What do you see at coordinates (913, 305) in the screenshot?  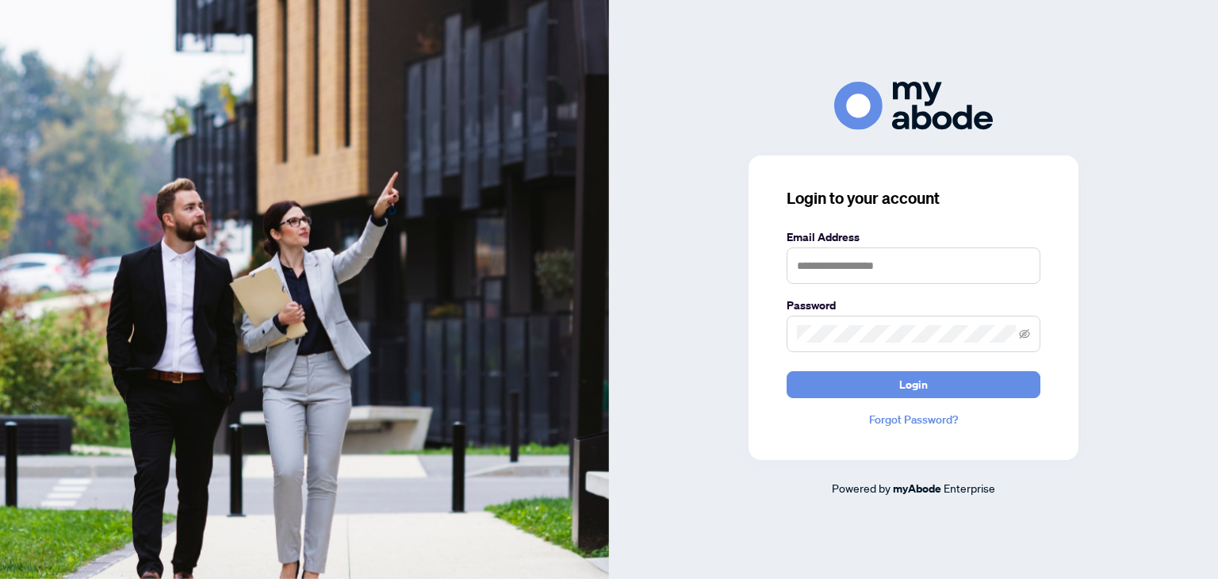 I see `label: Password` at bounding box center [913, 305].